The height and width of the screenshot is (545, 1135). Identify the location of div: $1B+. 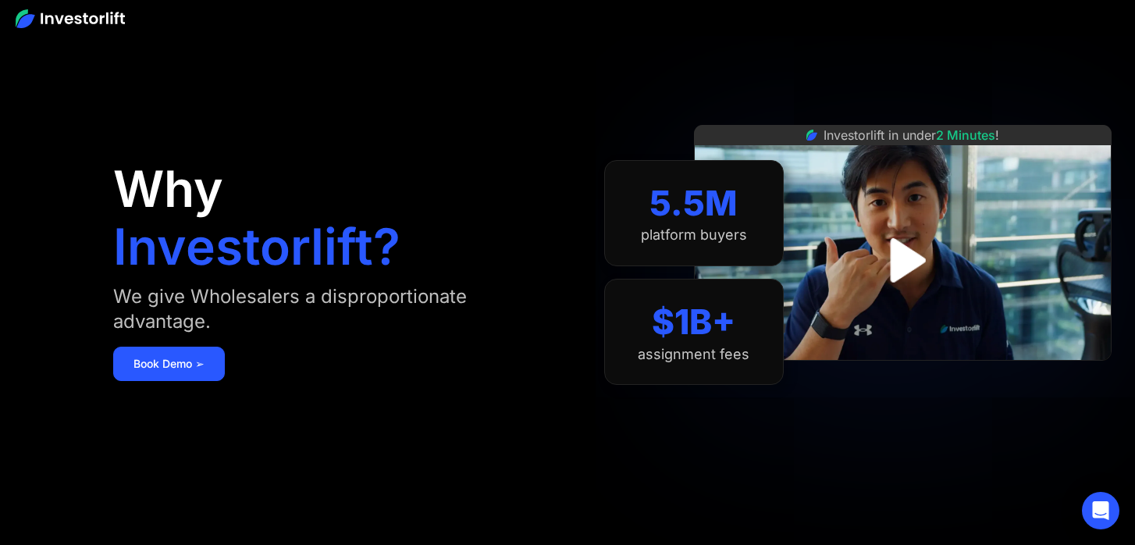
(693, 321).